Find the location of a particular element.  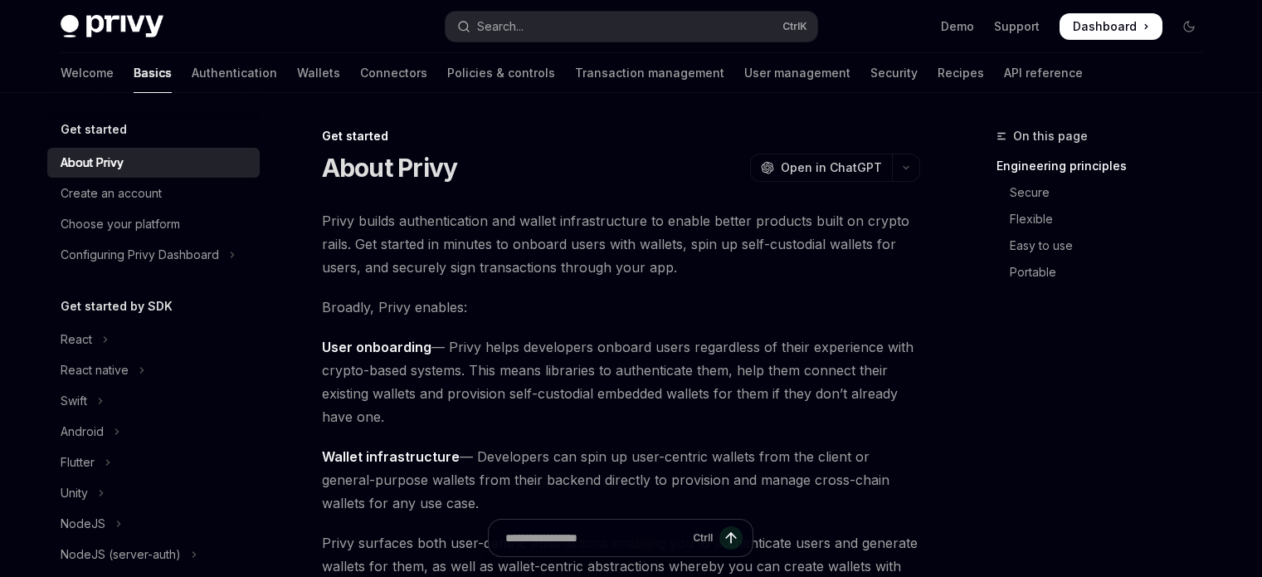

a: User management is located at coordinates (798, 73).